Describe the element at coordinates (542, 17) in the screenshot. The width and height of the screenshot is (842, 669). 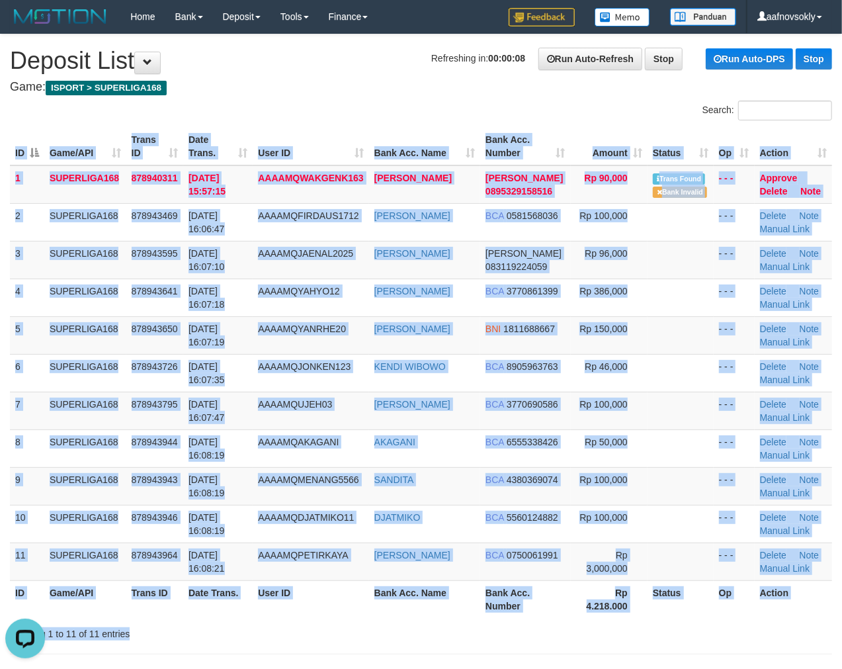
I see `img: Feedback.jpg` at that location.